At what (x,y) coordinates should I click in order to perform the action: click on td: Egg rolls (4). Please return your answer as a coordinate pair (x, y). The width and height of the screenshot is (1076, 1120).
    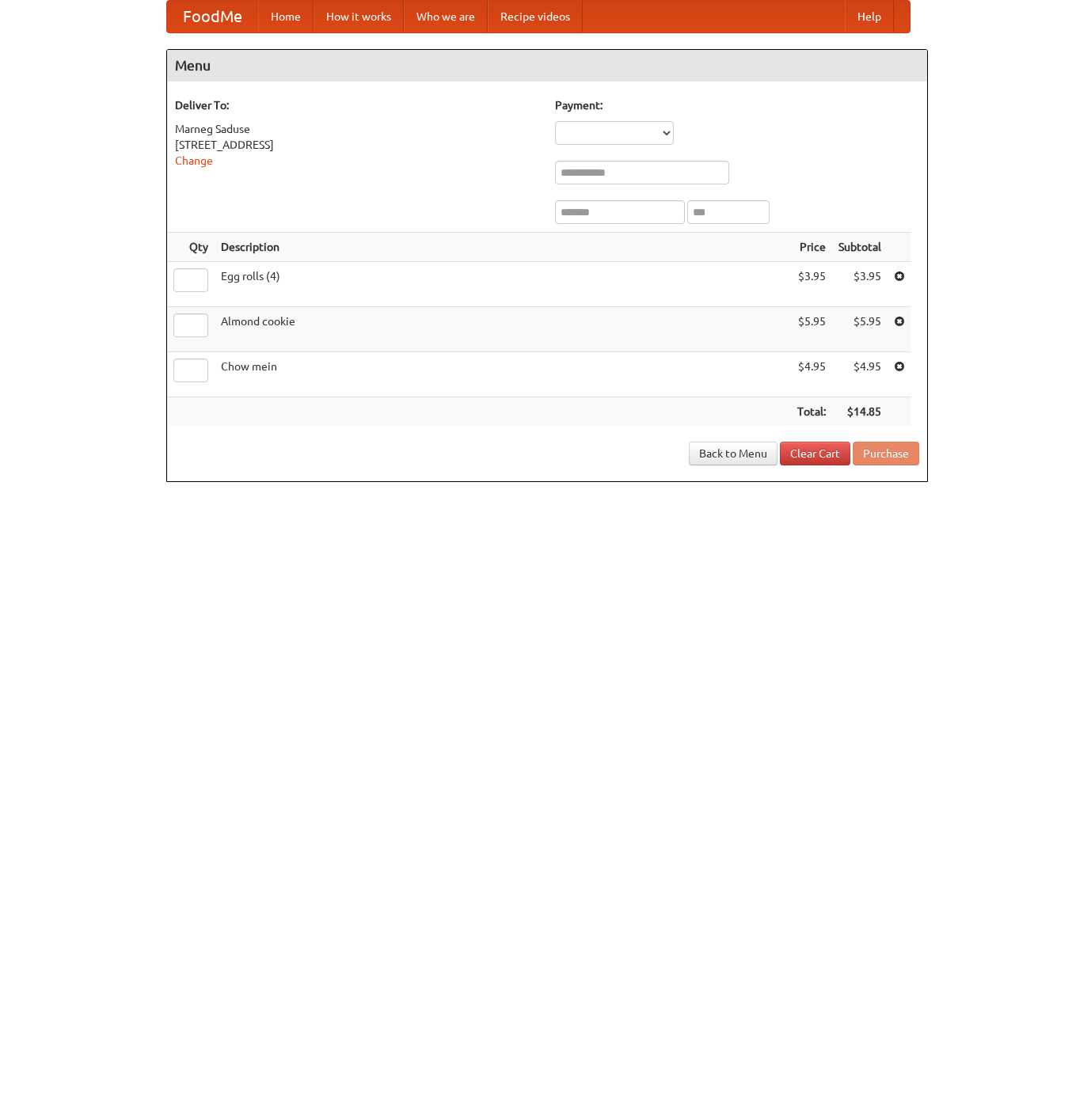
    Looking at the image, I should click on (503, 284).